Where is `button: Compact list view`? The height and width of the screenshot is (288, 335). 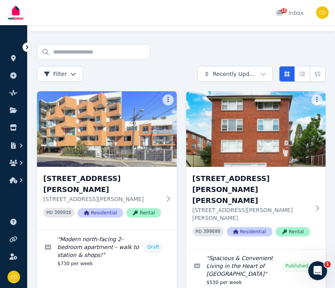 button: Compact list view is located at coordinates (302, 74).